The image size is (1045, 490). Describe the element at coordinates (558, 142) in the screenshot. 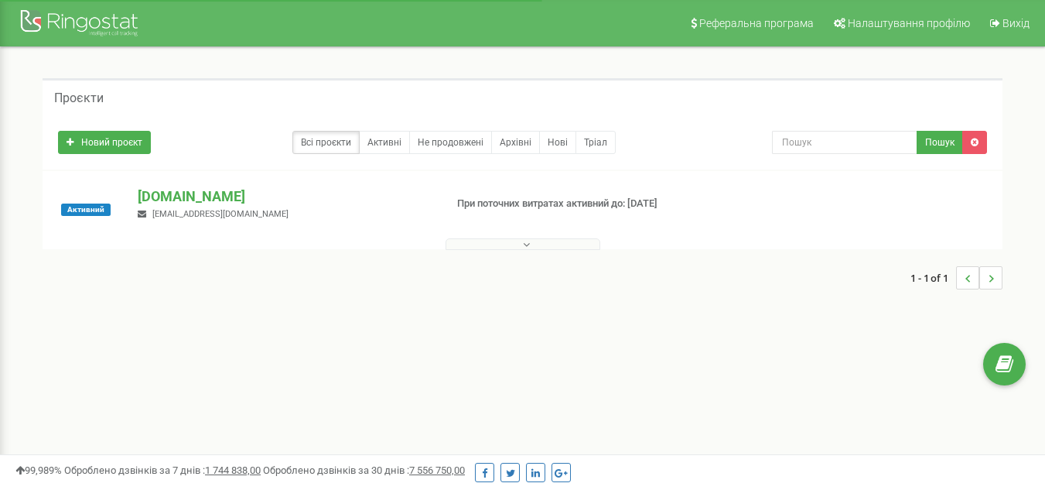

I see `a: Нові` at that location.